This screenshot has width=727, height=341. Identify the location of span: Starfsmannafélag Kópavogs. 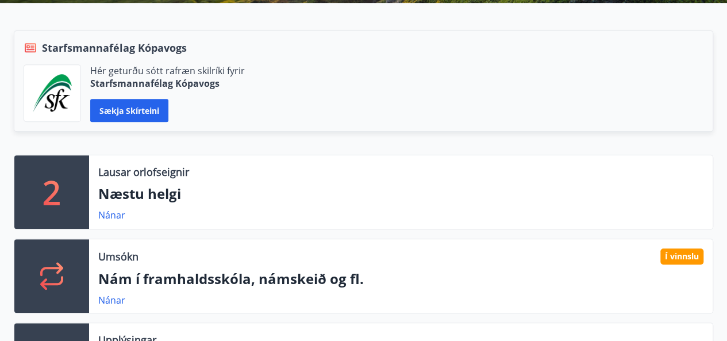
(114, 48).